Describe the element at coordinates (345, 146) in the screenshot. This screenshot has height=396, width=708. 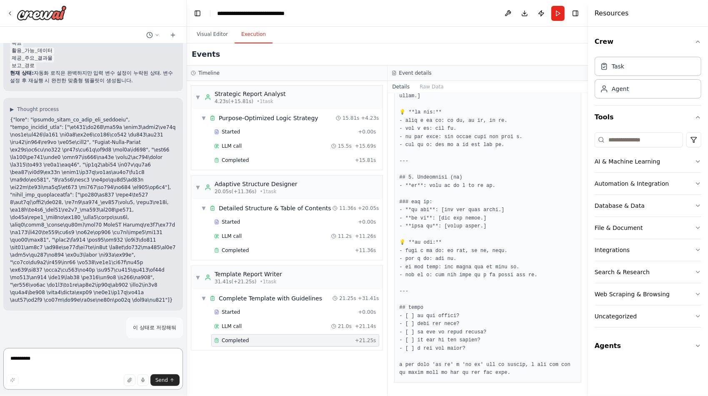
I see `span: 15.5s` at that location.